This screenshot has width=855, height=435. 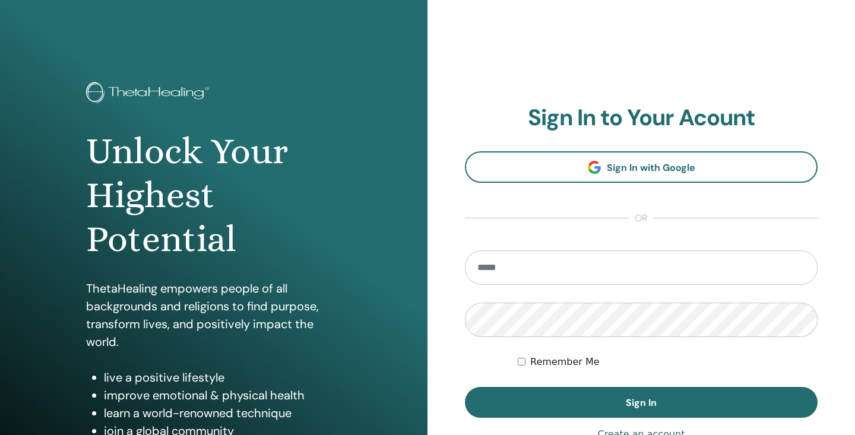 What do you see at coordinates (223, 395) in the screenshot?
I see `li: improve emotional & physical health` at bounding box center [223, 395].